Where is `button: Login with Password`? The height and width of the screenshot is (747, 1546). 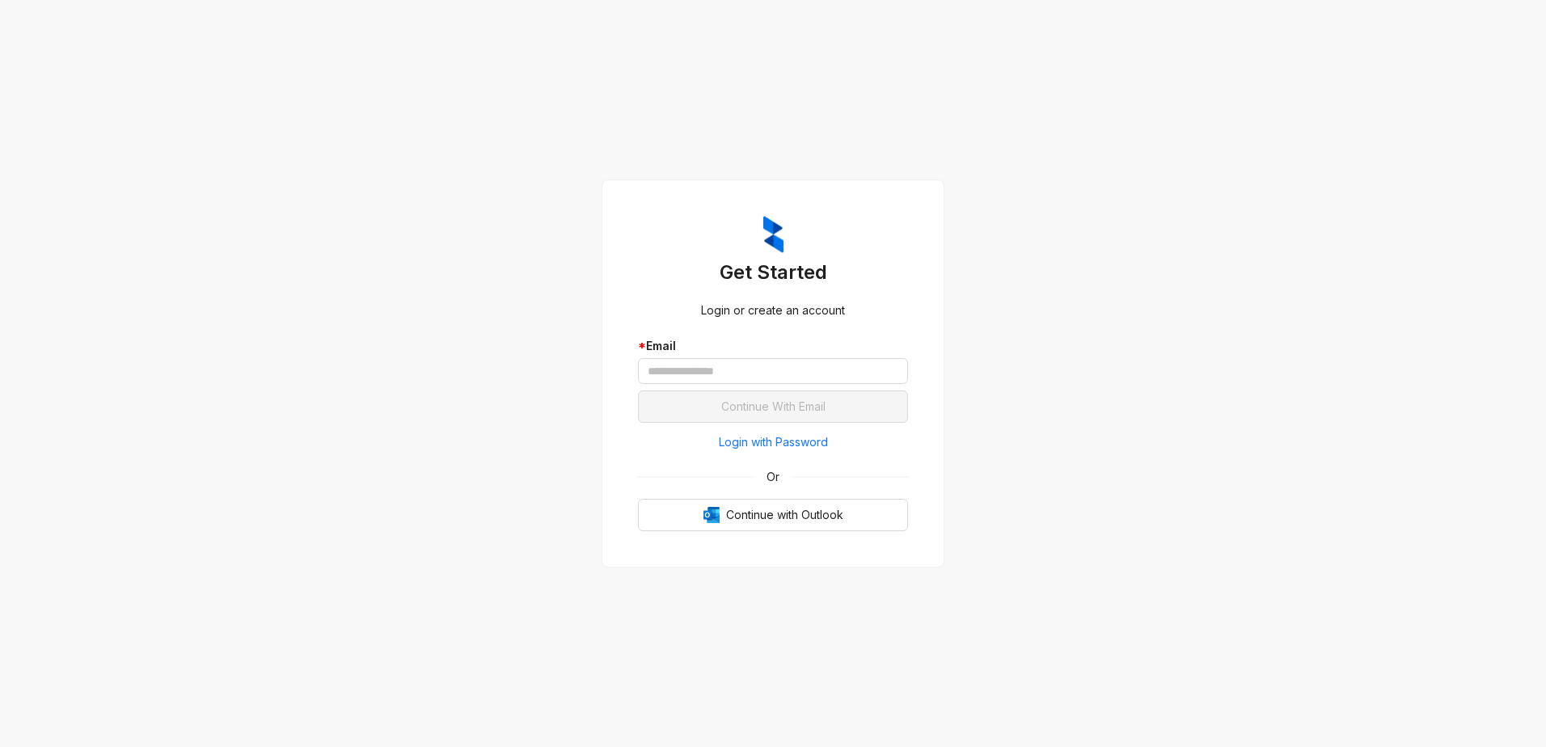 button: Login with Password is located at coordinates (773, 442).